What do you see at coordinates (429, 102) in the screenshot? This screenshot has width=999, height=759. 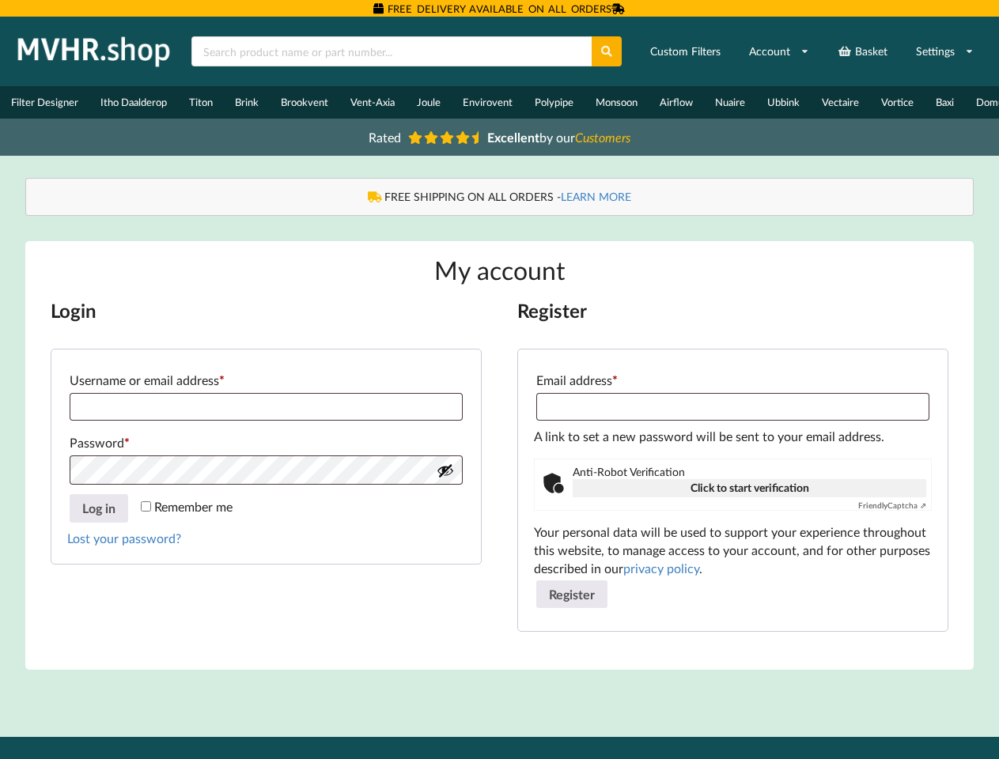 I see `a: Joule` at bounding box center [429, 102].